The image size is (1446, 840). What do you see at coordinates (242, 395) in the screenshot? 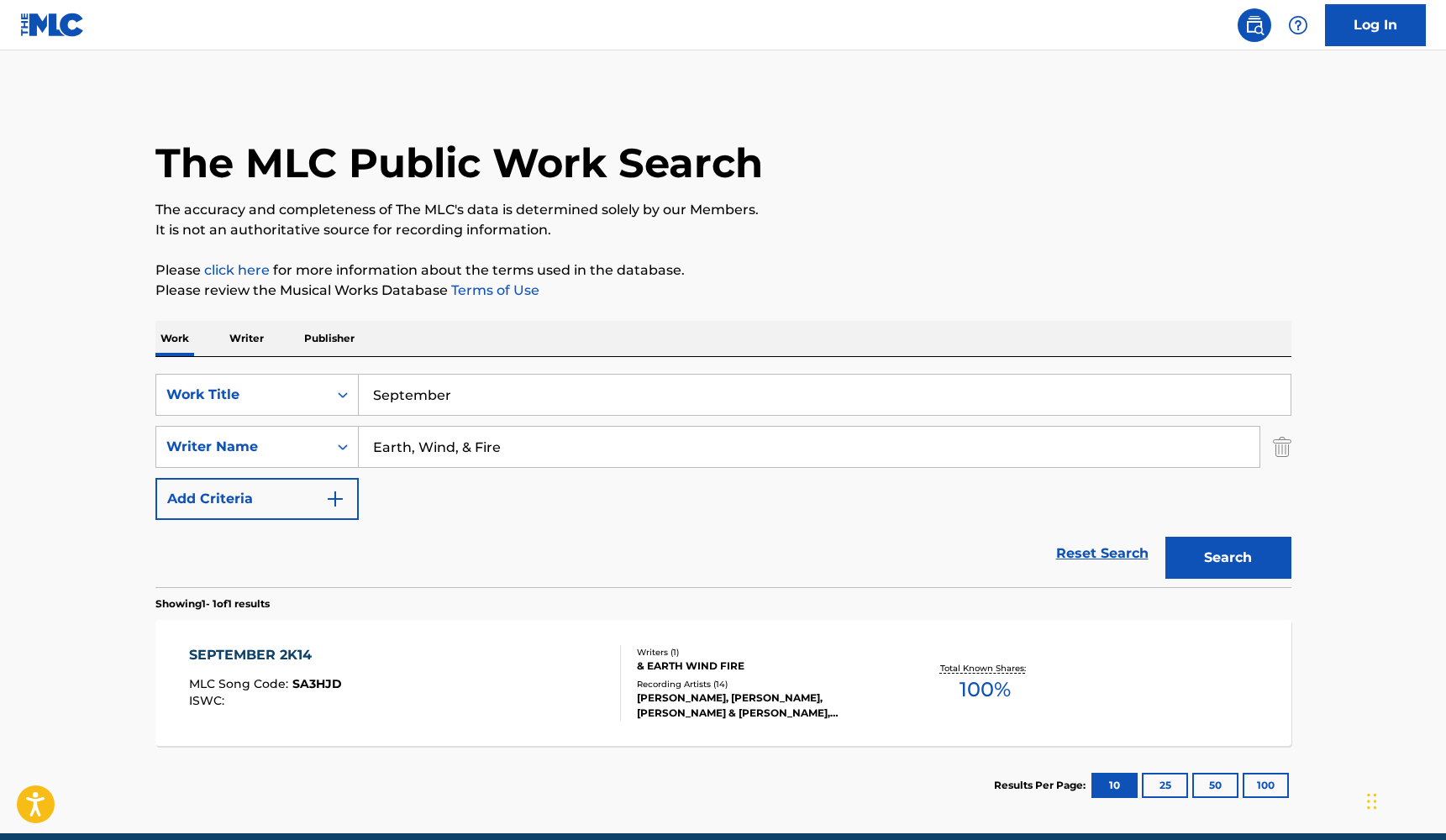
I see `div: Work Title` at bounding box center [242, 395].